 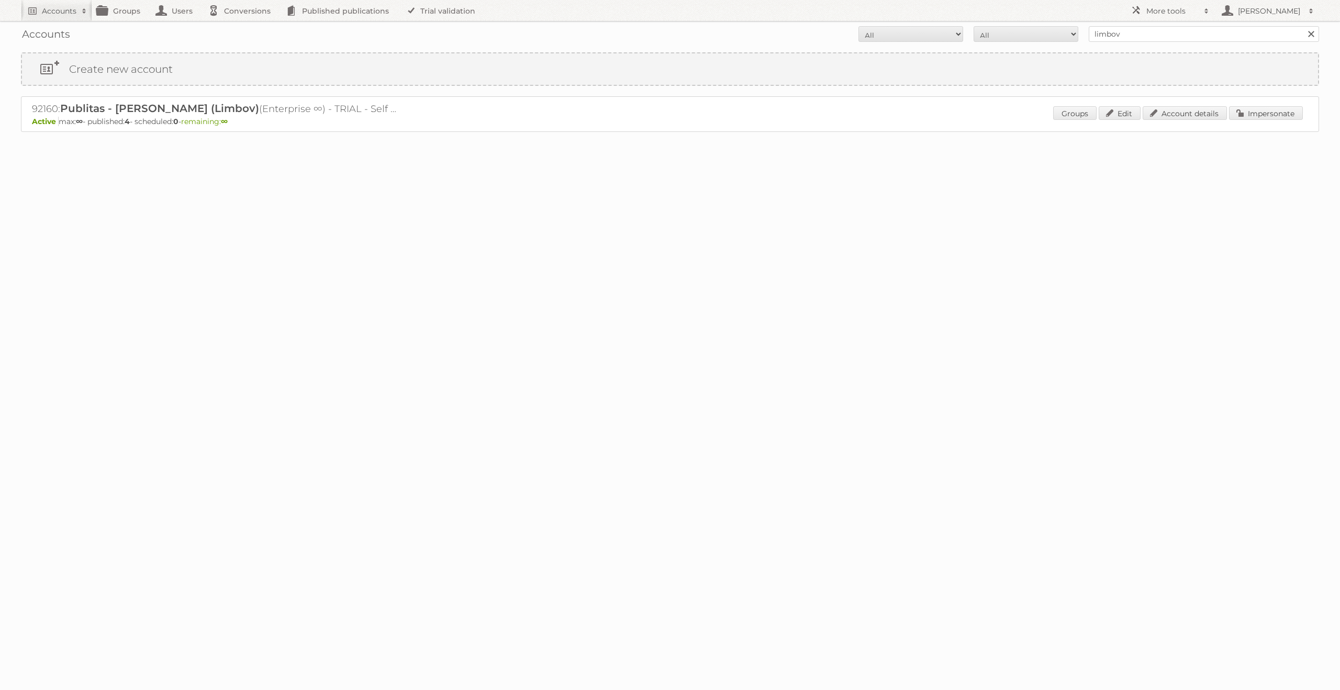 What do you see at coordinates (670, 121) in the screenshot?
I see `p: max: - published: - scheduled: -` at bounding box center [670, 121].